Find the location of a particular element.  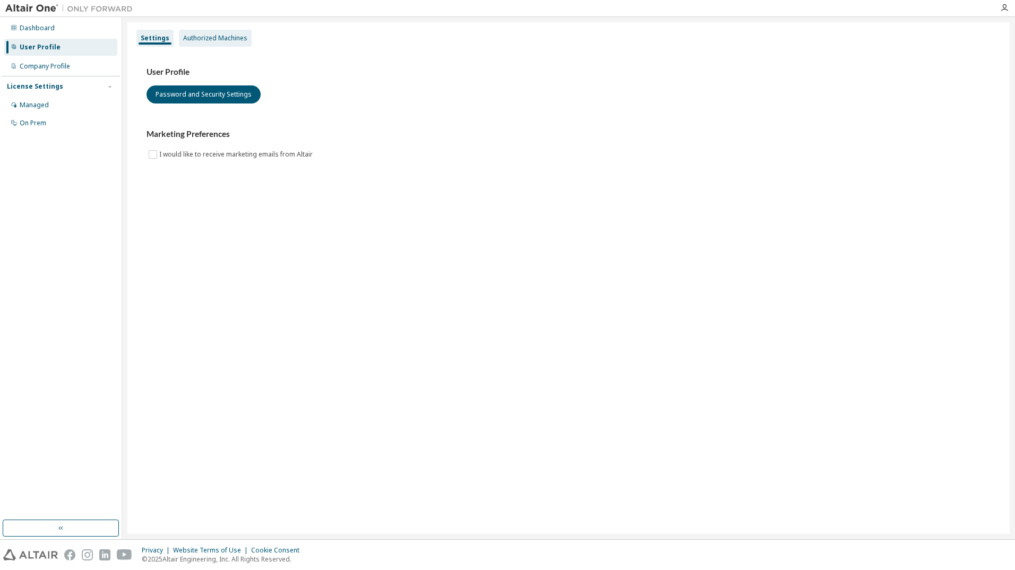

div: Cookie Consent is located at coordinates (278, 550).